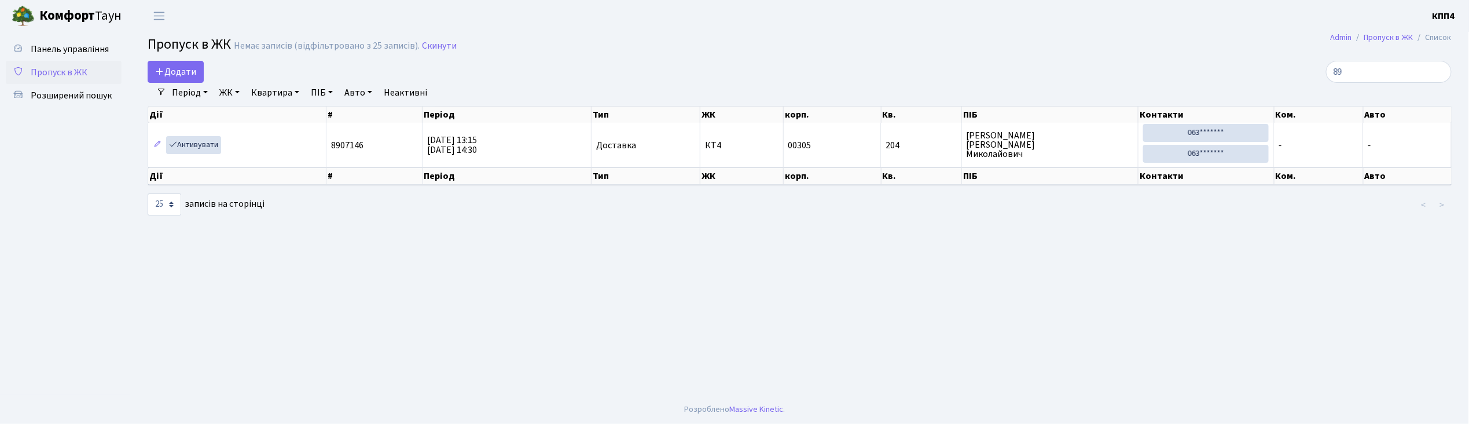 The height and width of the screenshot is (424, 1469). Describe the element at coordinates (742, 145) in the screenshot. I see `span: КТ4` at that location.